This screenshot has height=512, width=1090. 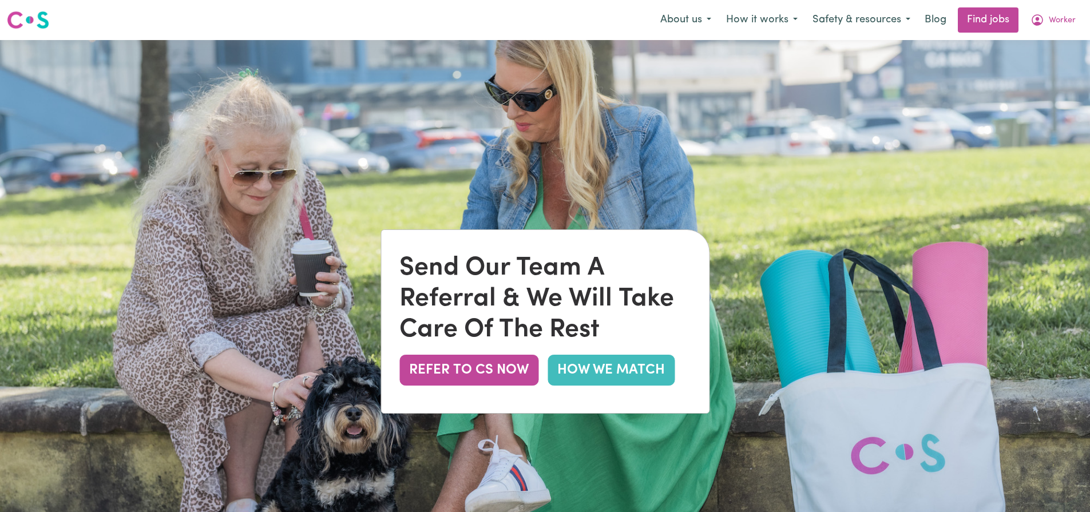 I want to click on div: Send Our Team A Referral & We Will Take Care Of The Rest, so click(x=545, y=299).